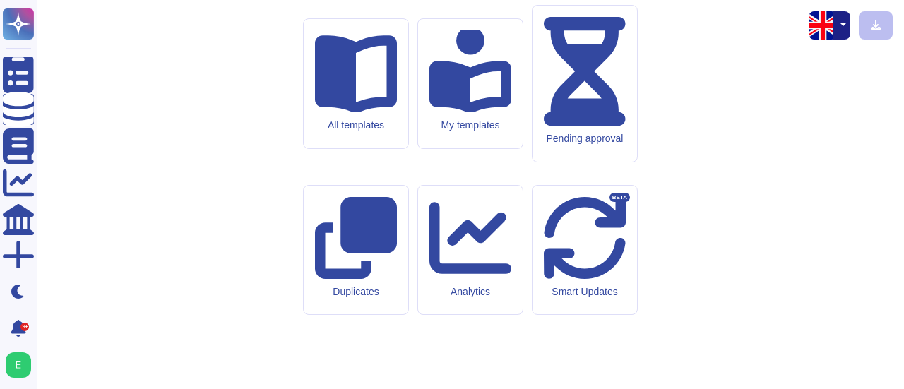 The image size is (904, 389). I want to click on div: Duplicates, so click(356, 292).